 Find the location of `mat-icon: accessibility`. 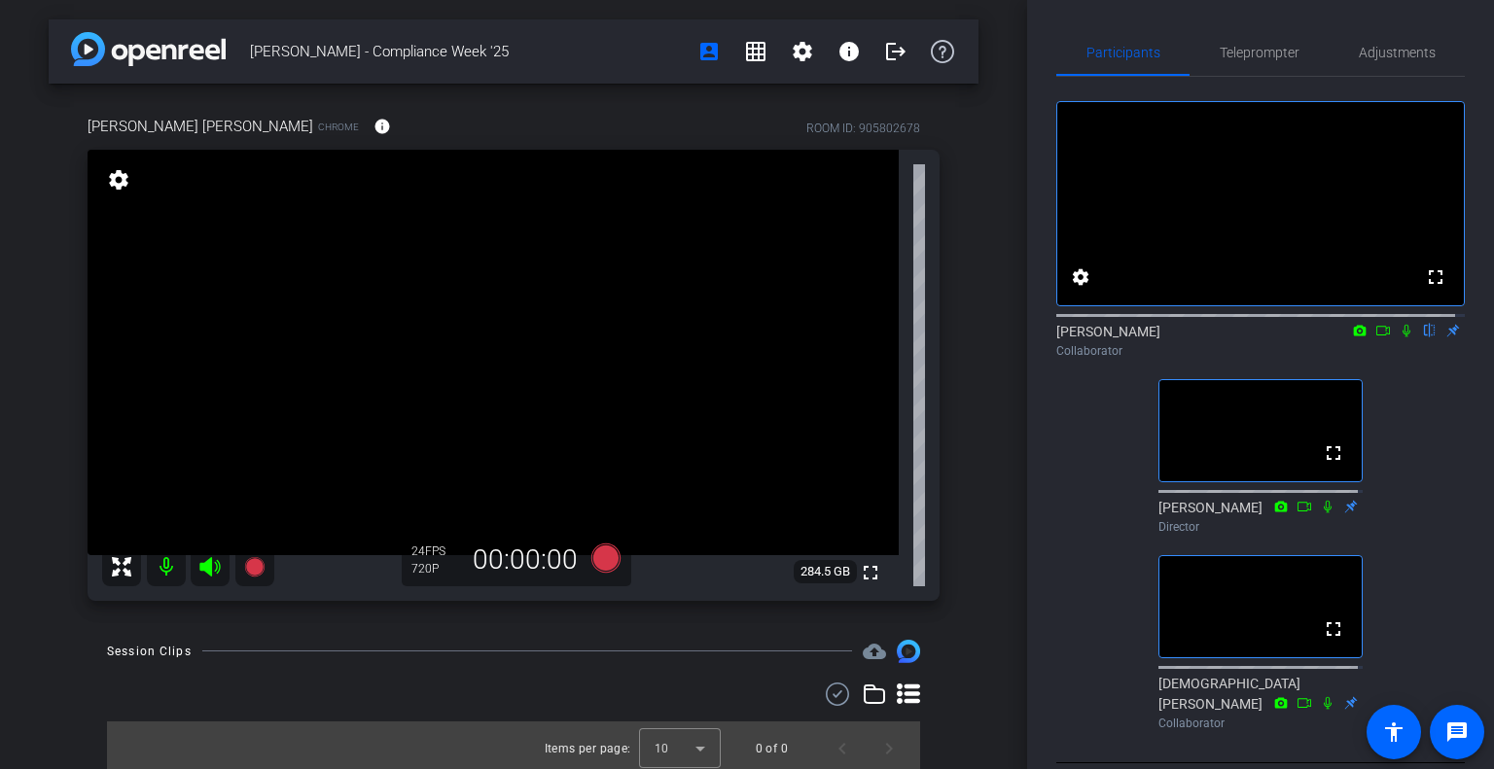

mat-icon: accessibility is located at coordinates (1394, 732).